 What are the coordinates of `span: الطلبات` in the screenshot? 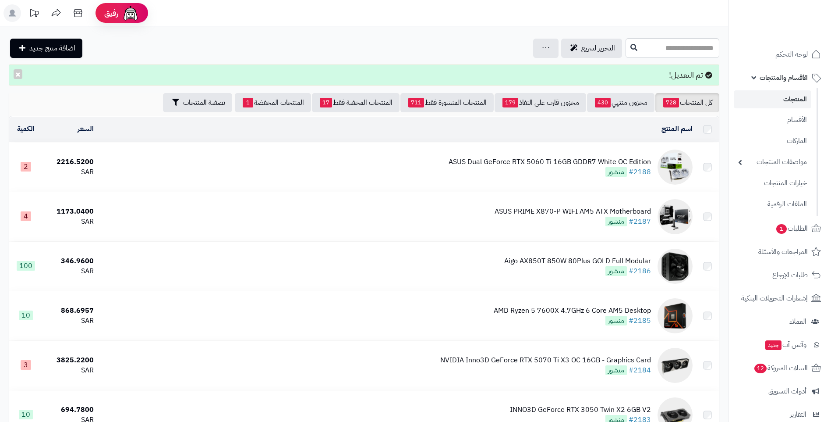 It's located at (792, 228).